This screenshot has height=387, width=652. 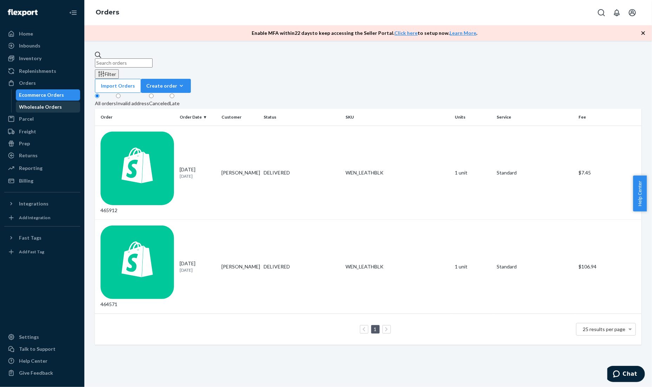 What do you see at coordinates (473, 117) in the screenshot?
I see `th: Units` at bounding box center [473, 117].